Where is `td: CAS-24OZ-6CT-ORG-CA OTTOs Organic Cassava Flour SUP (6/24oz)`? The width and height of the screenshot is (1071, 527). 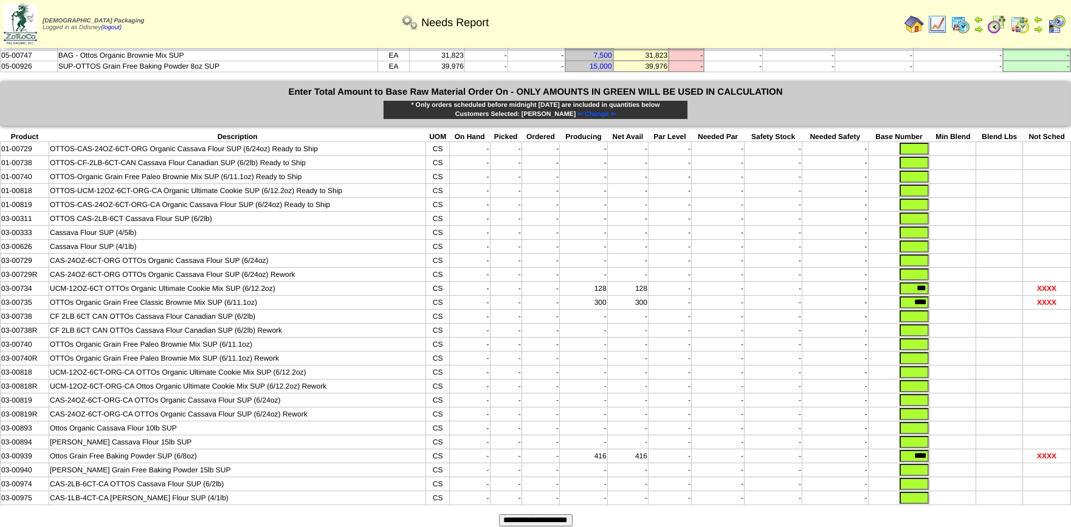 td: CAS-24OZ-6CT-ORG-CA OTTOs Organic Cassava Flour SUP (6/24oz) is located at coordinates (237, 400).